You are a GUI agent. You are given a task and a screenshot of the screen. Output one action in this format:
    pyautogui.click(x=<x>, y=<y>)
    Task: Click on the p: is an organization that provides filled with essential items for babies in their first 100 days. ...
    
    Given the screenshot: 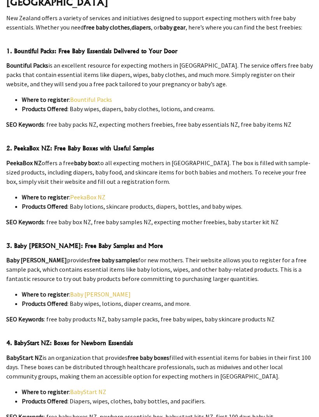 What is the action you would take?
    pyautogui.click(x=159, y=367)
    